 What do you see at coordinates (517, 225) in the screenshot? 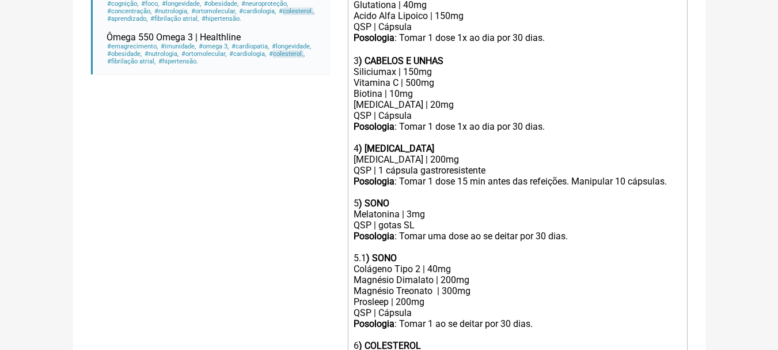
I see `div: QSP | gotas SL` at bounding box center [517, 225].